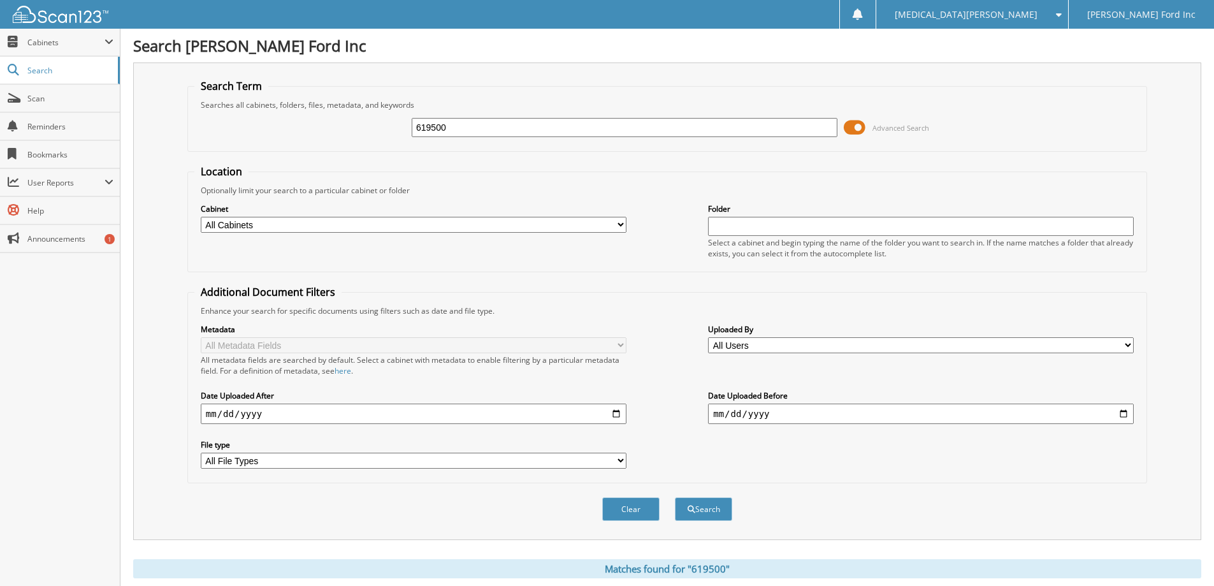 Image resolution: width=1214 pixels, height=586 pixels. I want to click on input: end, so click(921, 414).